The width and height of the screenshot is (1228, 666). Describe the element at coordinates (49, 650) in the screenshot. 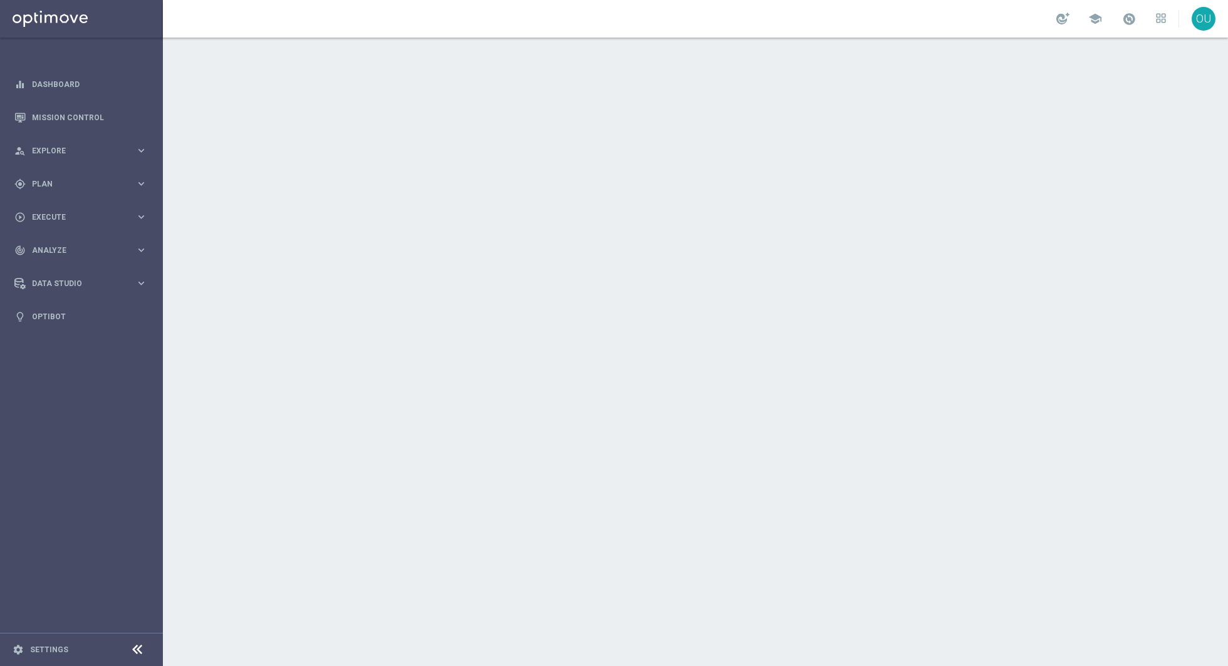

I see `a: Settings` at that location.